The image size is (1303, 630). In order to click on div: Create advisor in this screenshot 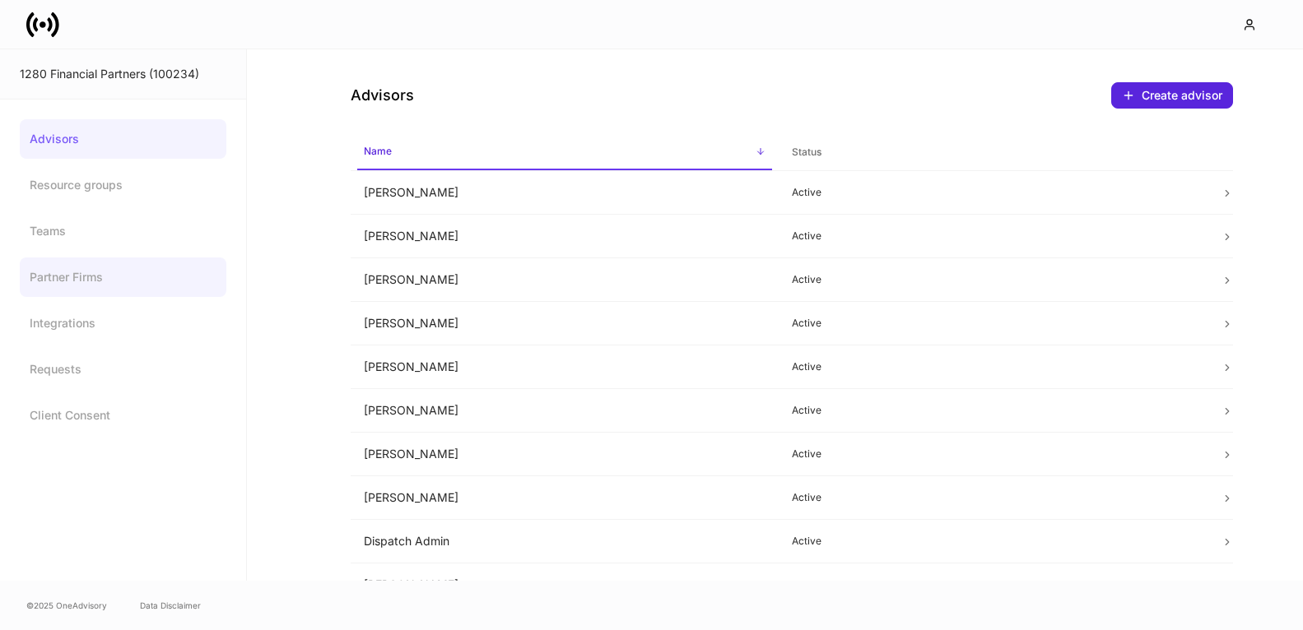, I will do `click(1172, 95)`.